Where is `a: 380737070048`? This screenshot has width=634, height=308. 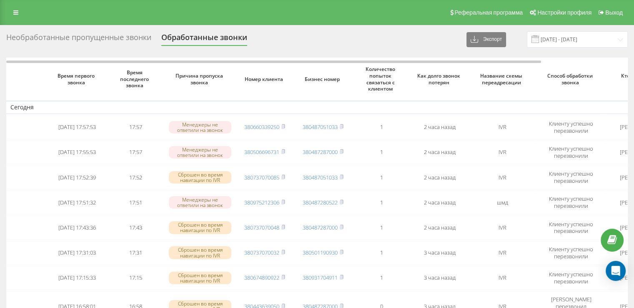 a: 380737070048 is located at coordinates (262, 227).